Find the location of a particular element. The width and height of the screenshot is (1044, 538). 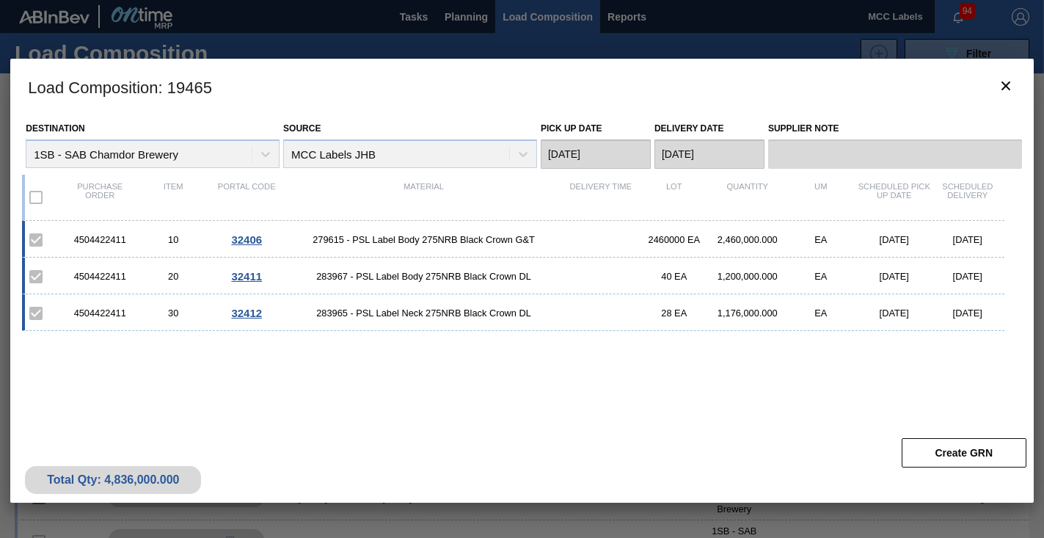

span: 32406 is located at coordinates (247, 239).